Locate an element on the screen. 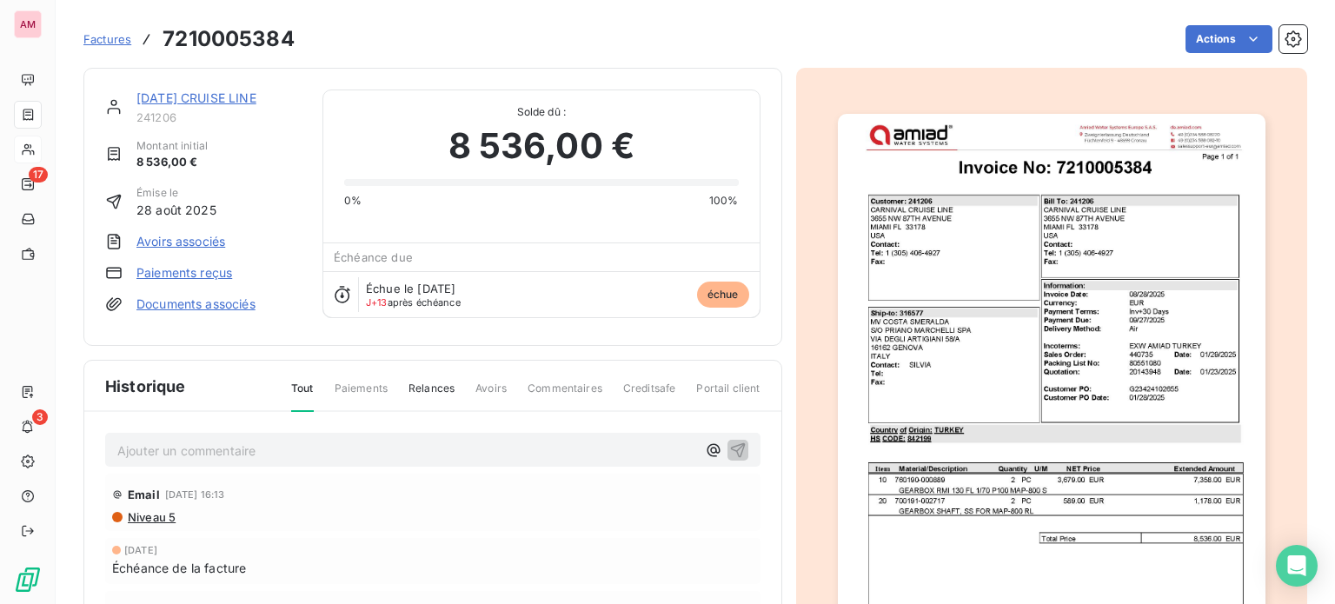  span: 3 is located at coordinates (40, 417).